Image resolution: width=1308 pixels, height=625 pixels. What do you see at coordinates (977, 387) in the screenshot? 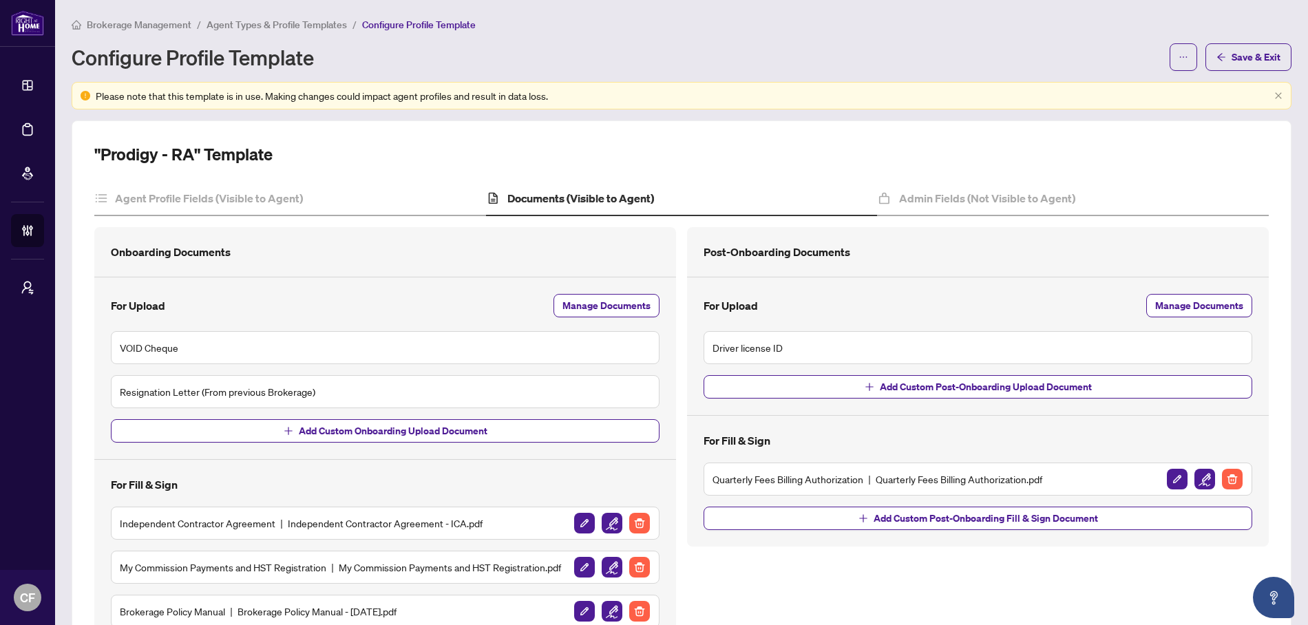
I see `button: Add Custom Post-Onboarding Upload Document` at bounding box center [977, 387].